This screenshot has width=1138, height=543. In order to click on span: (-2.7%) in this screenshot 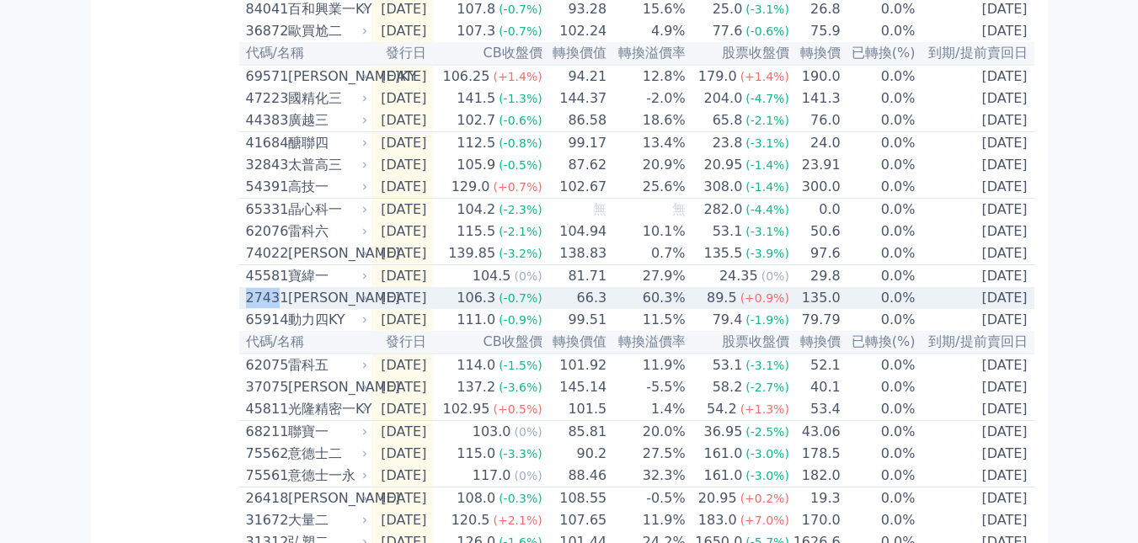, I will do `click(767, 388)`.